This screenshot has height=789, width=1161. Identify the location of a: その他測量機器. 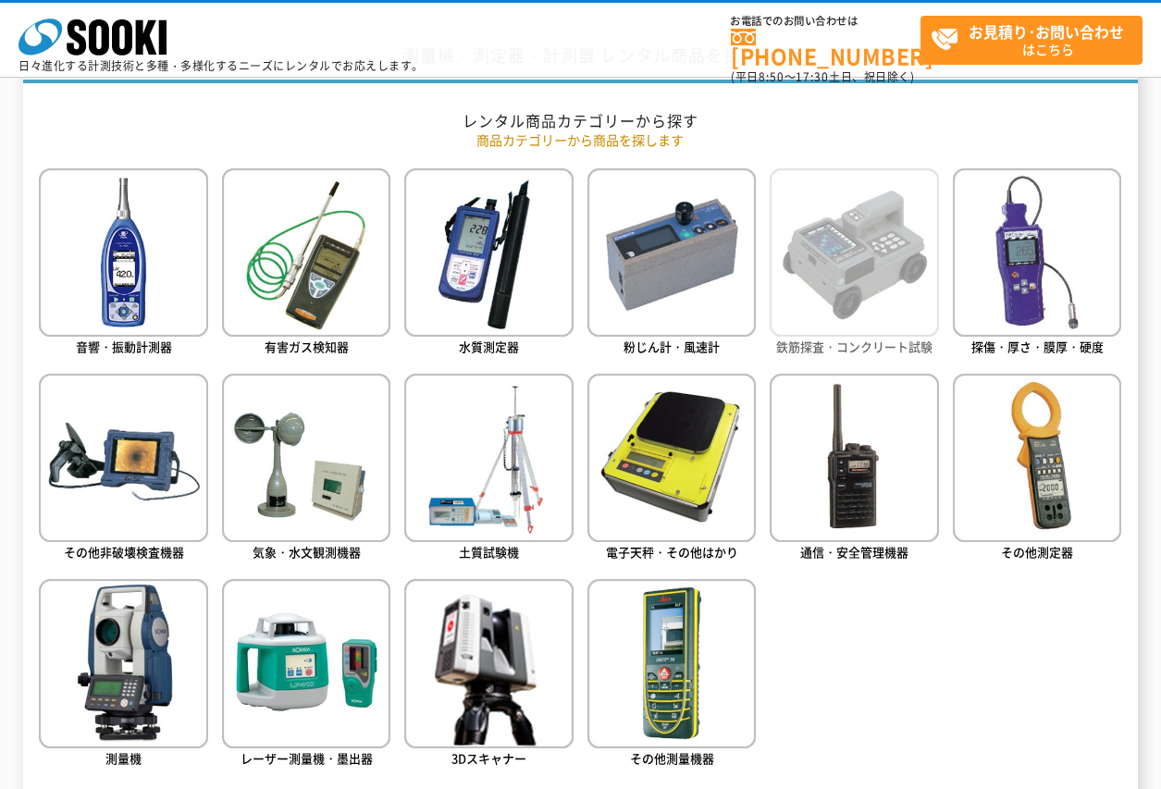
(672, 674).